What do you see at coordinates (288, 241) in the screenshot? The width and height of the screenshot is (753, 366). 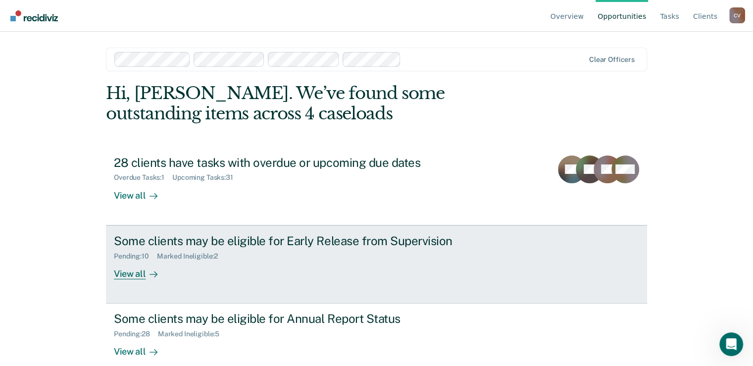 I see `div: Some clients may be eligible for Early Release from Supervision` at bounding box center [288, 241].